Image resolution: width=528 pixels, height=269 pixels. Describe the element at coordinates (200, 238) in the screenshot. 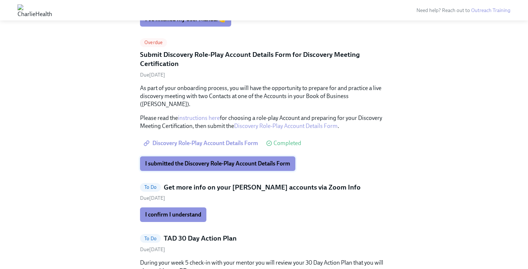

I see `h5: TAD 30 Day Action Plan` at that location.